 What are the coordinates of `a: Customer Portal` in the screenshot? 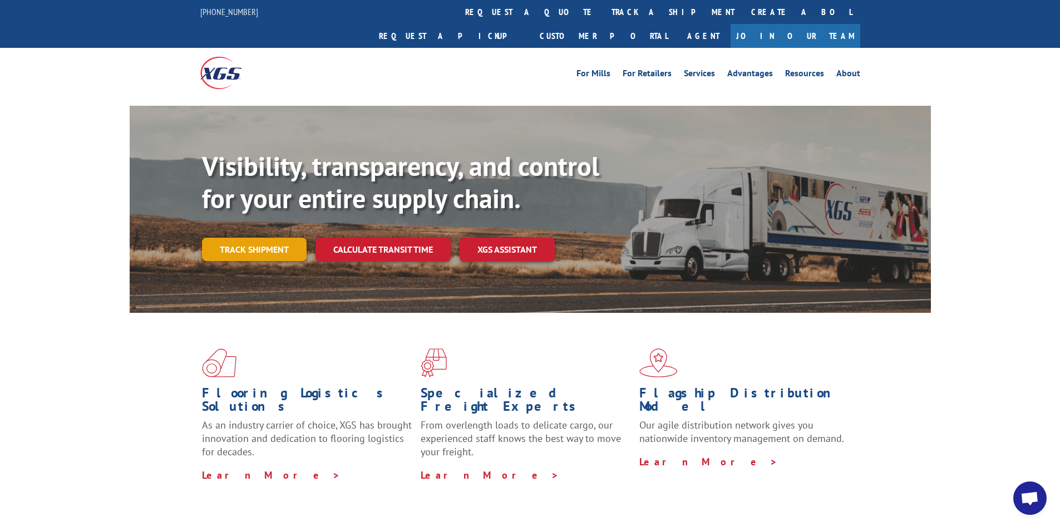 It's located at (604, 36).